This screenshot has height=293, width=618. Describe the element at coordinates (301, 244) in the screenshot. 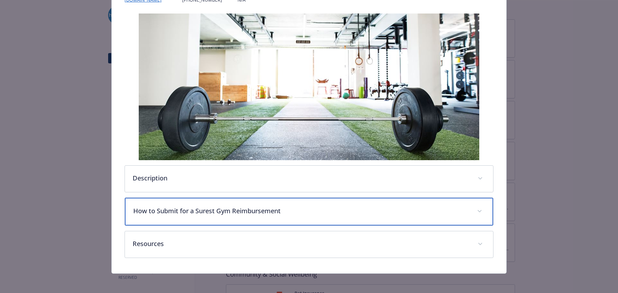

I see `p: Resources` at that location.